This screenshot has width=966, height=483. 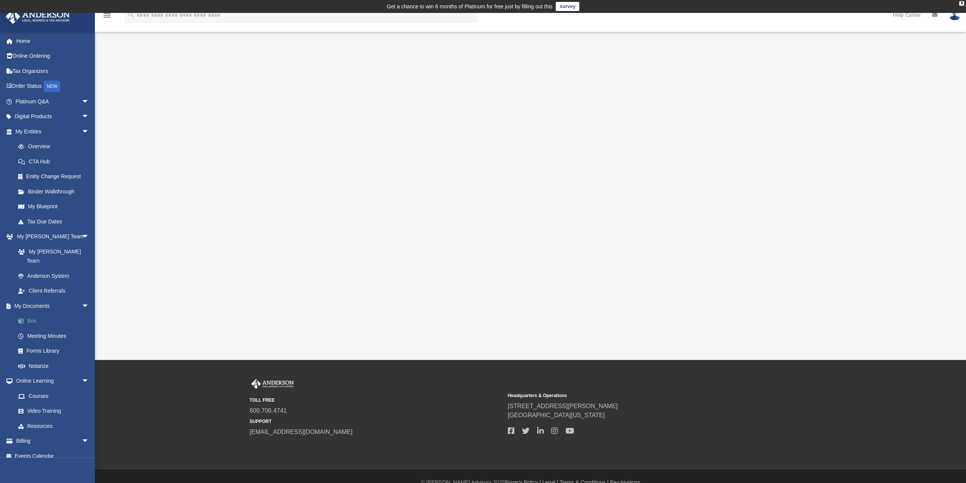 What do you see at coordinates (51, 381) in the screenshot?
I see `a: Online Learningarrow_drop_down` at bounding box center [51, 381].